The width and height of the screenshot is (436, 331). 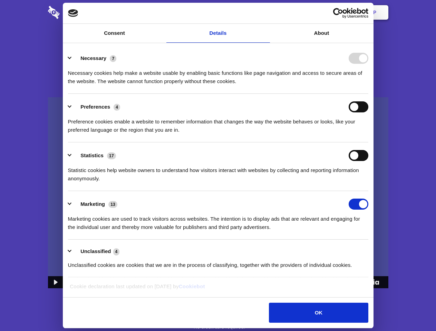 I want to click on a: Consent, so click(x=115, y=33).